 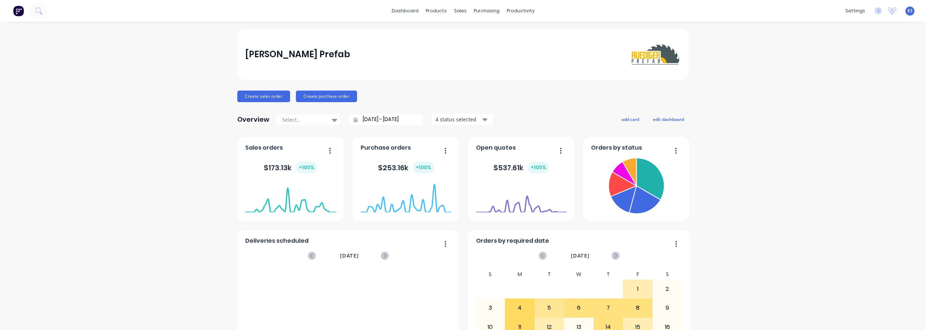 I want to click on span: ES, so click(x=910, y=11).